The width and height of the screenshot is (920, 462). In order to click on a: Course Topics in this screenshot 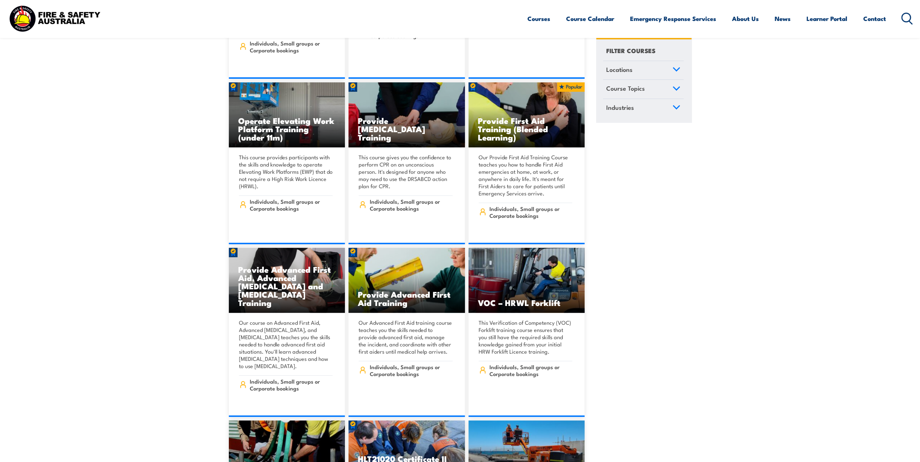, I will do `click(643, 90)`.